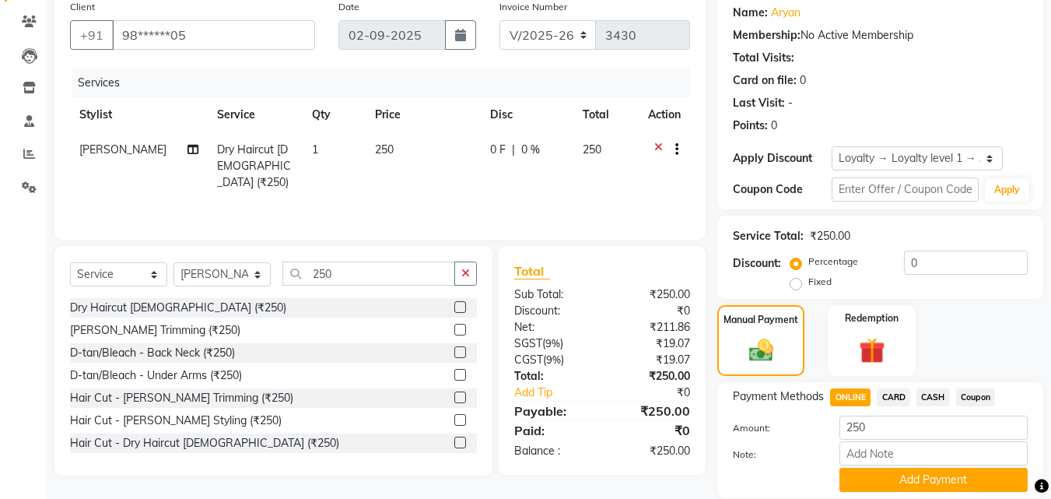 The width and height of the screenshot is (1051, 499). Describe the element at coordinates (833, 261) in the screenshot. I see `label: Percentage` at that location.